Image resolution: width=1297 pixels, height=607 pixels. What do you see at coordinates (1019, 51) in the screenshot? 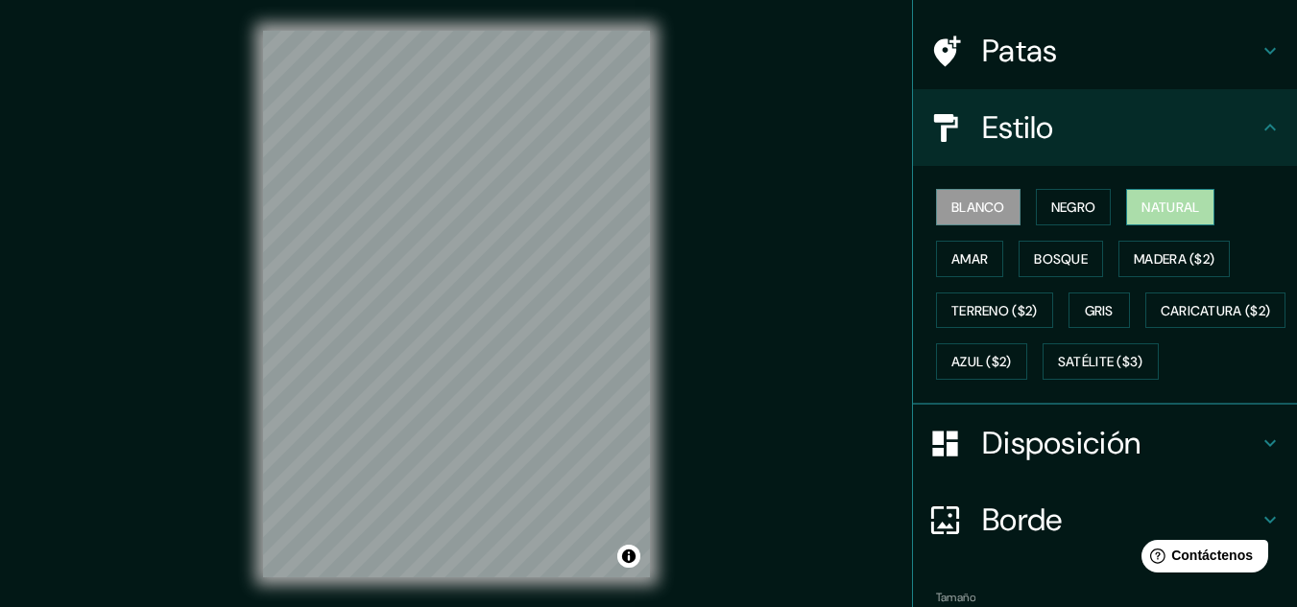
I see `font: Patas` at bounding box center [1019, 51].